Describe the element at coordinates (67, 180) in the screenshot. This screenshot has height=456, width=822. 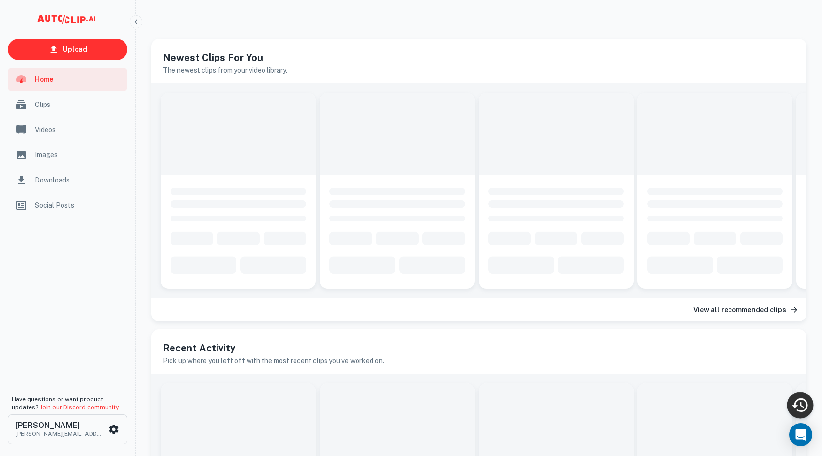
I see `a: Downloads` at that location.